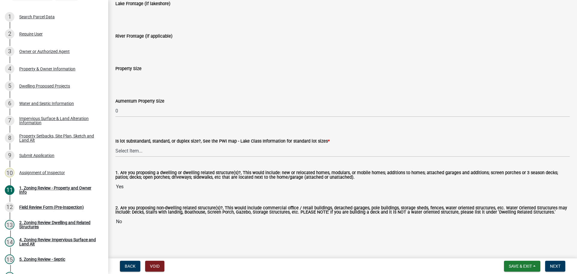 This screenshot has width=577, height=274. Describe the element at coordinates (42, 259) in the screenshot. I see `div: 5. Zoning Review - Septic` at that location.